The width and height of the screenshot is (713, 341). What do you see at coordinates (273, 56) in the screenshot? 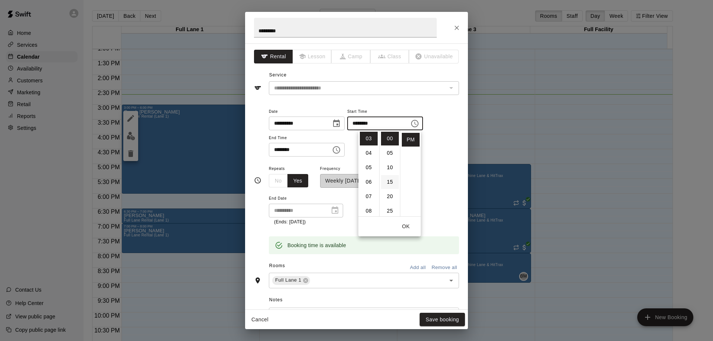
I see `button: Rental` at bounding box center [273, 56].